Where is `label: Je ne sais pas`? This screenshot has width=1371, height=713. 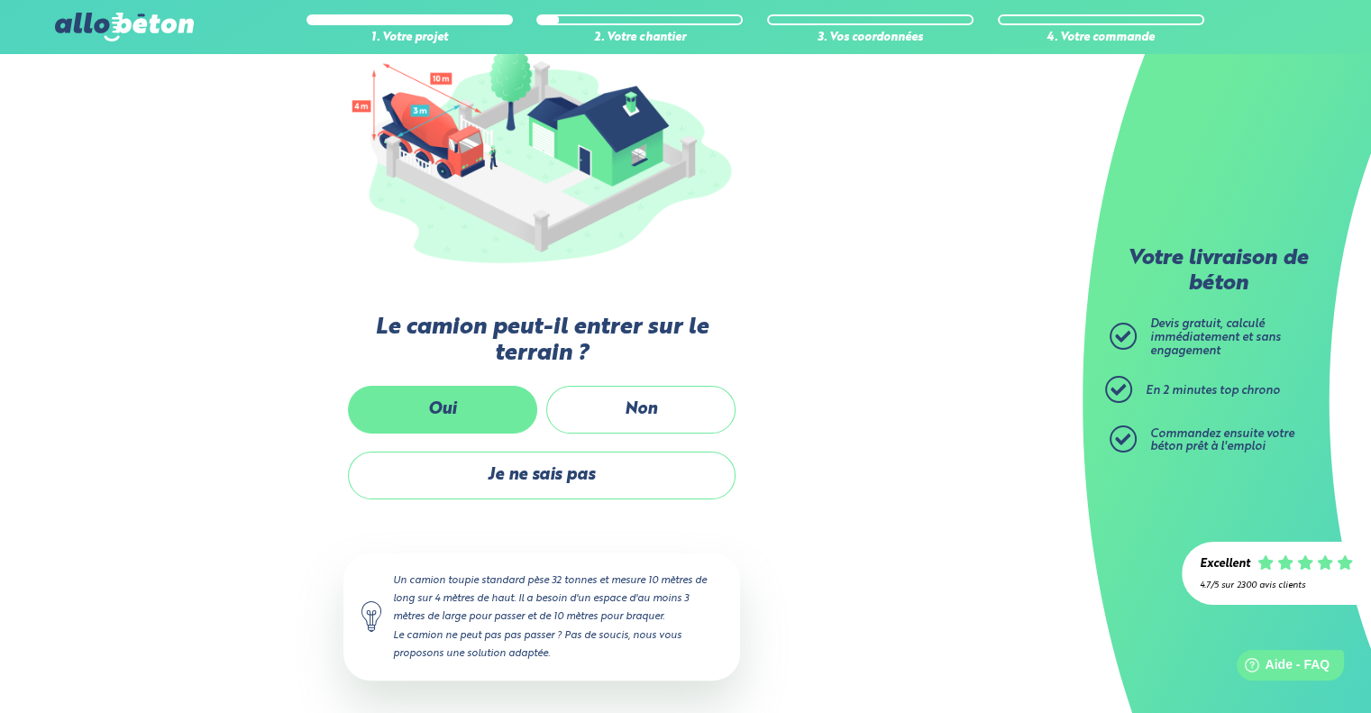 label: Je ne sais pas is located at coordinates (542, 475).